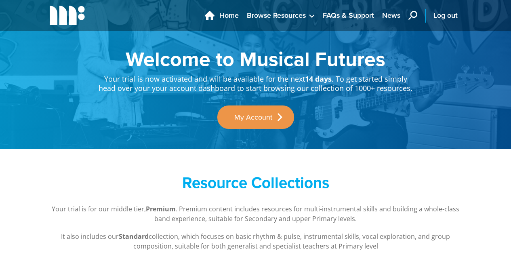 The image size is (511, 255). What do you see at coordinates (256, 81) in the screenshot?
I see `p: Your trial is now activated and will be available for the next . To get started simply head over ...` at bounding box center [256, 81].